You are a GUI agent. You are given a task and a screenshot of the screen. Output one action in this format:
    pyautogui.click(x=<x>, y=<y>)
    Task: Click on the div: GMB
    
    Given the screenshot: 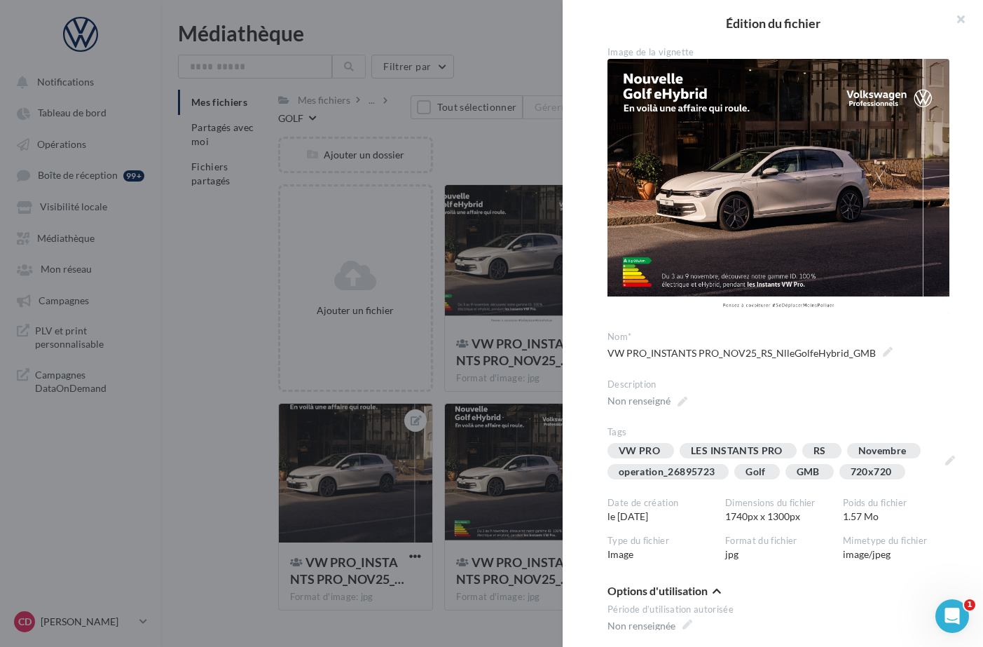 What is the action you would take?
    pyautogui.click(x=808, y=472)
    